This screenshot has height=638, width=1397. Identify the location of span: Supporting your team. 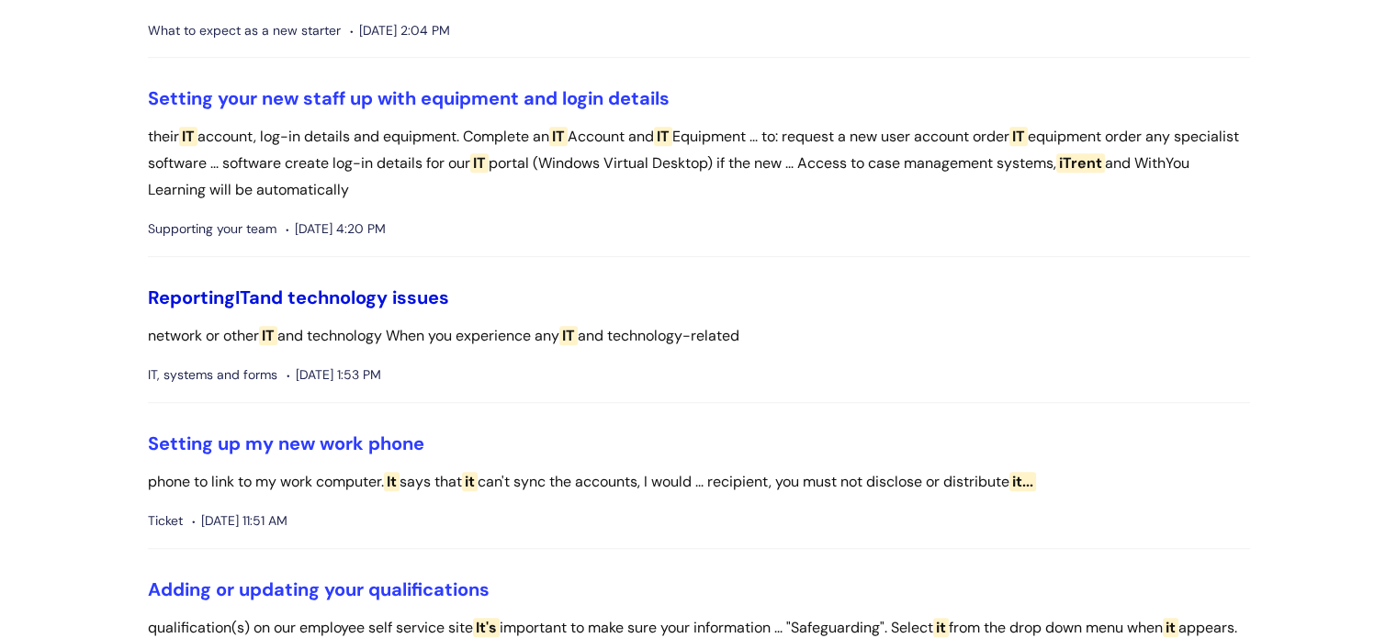
(212, 229).